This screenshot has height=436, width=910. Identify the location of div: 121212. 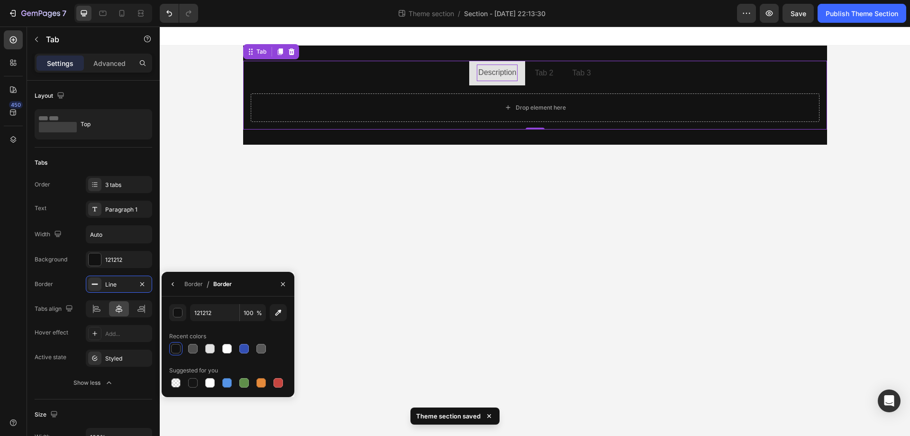
(127, 260).